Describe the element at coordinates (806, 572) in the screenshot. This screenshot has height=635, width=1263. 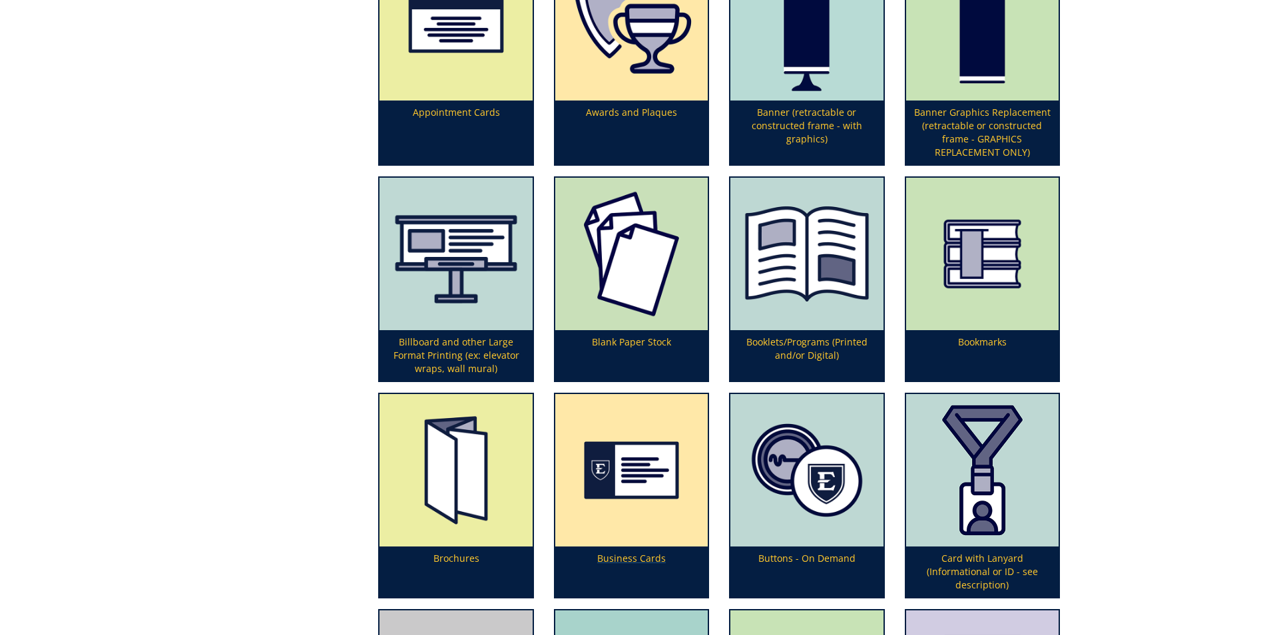
I see `p: Buttons - On Demand` at that location.